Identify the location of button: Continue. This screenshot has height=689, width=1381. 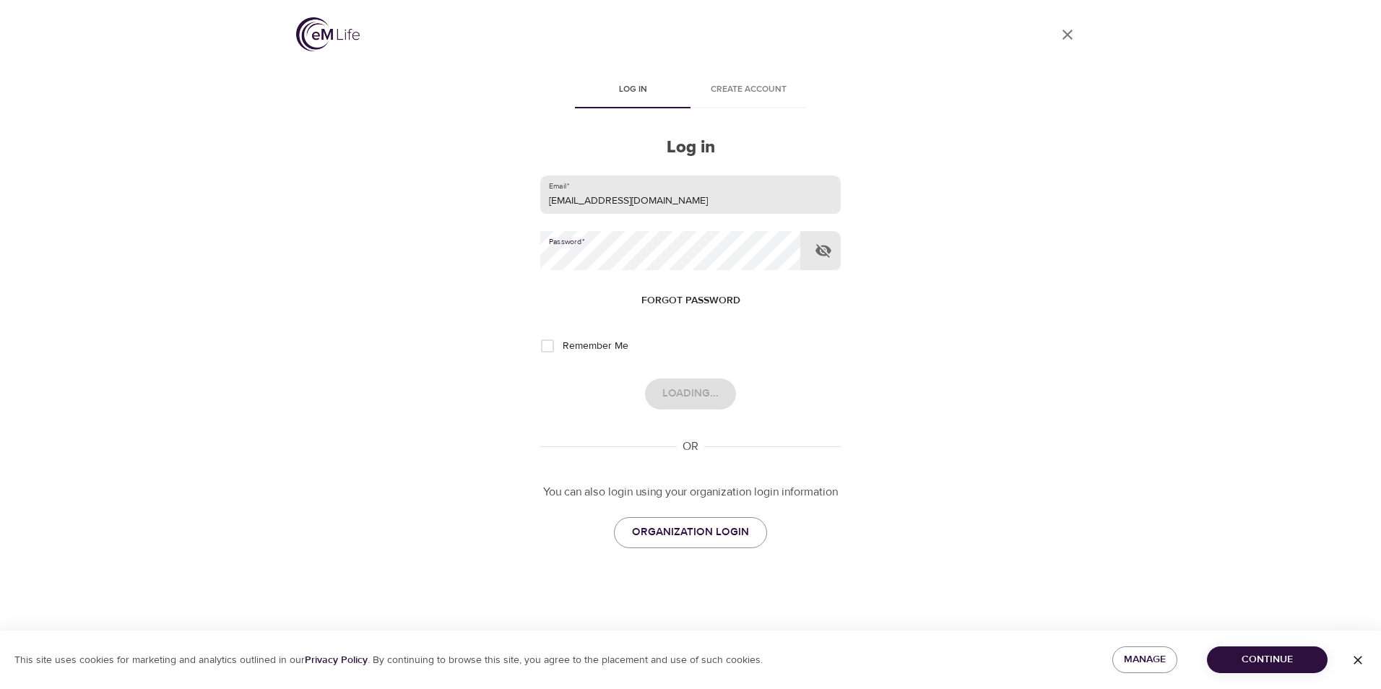
(1267, 660).